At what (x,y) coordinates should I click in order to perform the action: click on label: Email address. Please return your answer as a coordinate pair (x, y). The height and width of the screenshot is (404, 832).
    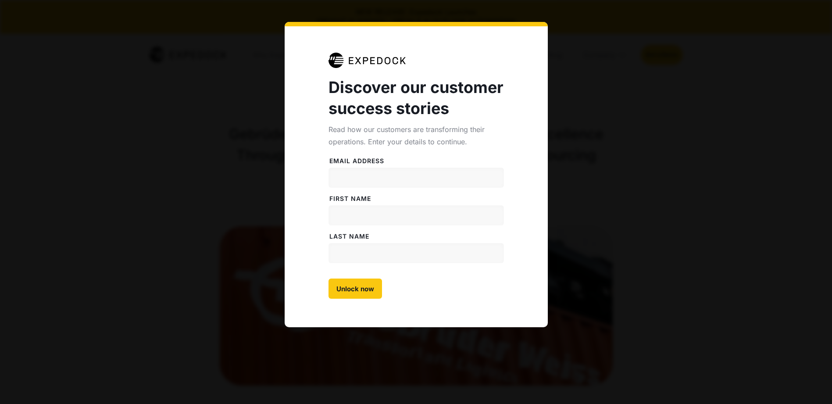
    Looking at the image, I should click on (416, 161).